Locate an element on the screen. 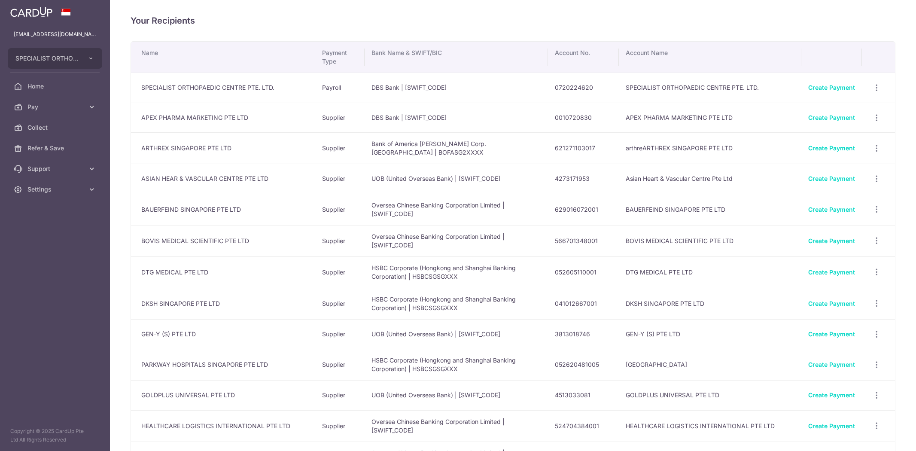  td: ASIAN HEAR & VASCULAR CENTRE PTE LTD is located at coordinates (223, 179).